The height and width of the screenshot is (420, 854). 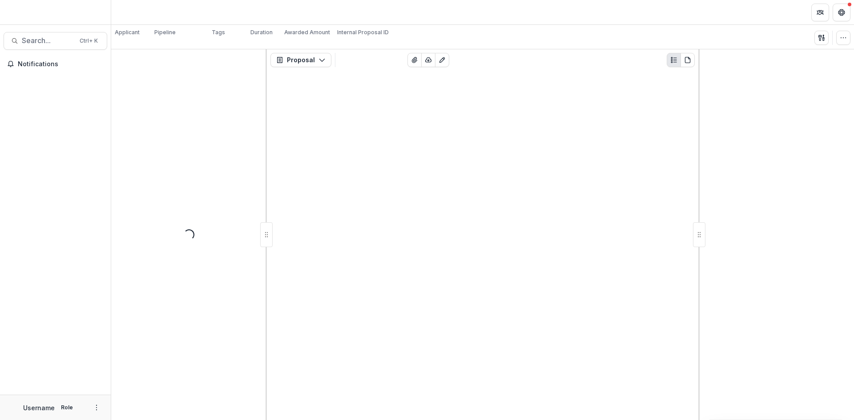 What do you see at coordinates (688, 60) in the screenshot?
I see `button: PDF view` at bounding box center [688, 60].